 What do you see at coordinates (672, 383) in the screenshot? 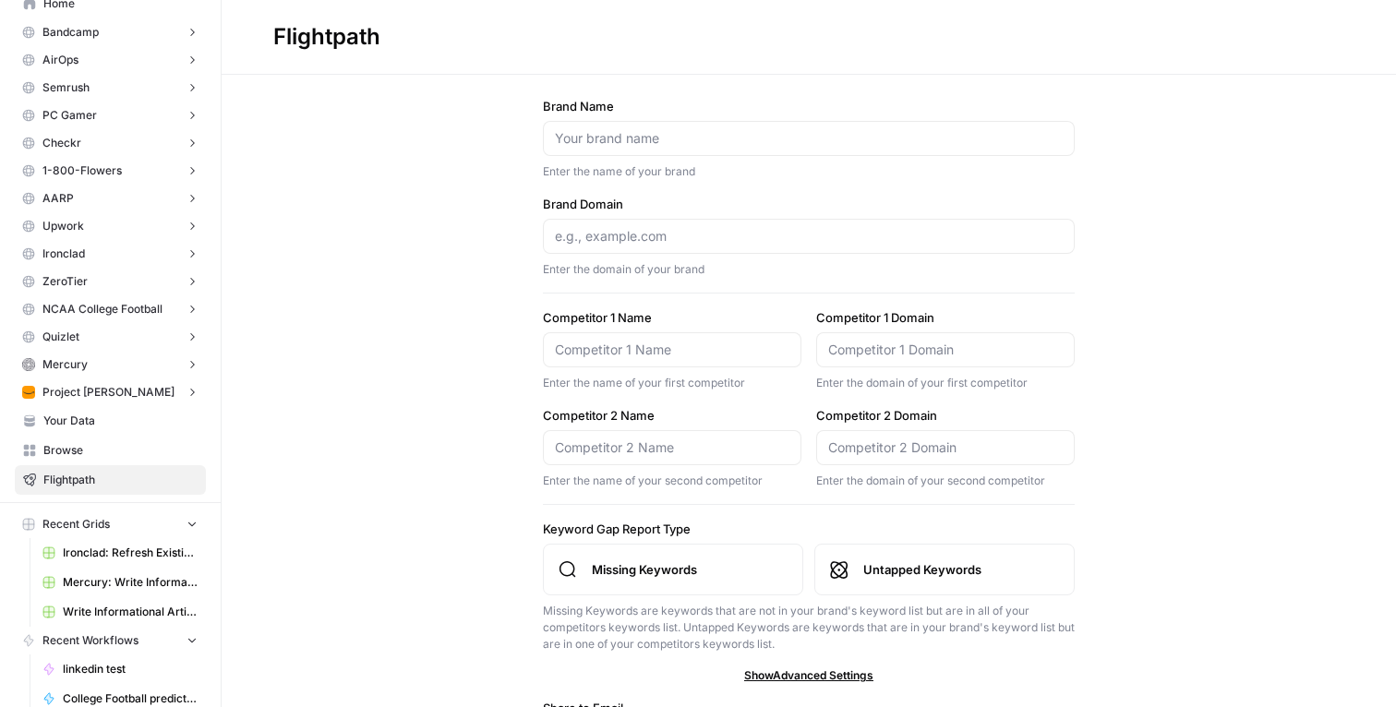
I see `div: Enter the name of your first competitor` at bounding box center [672, 383].